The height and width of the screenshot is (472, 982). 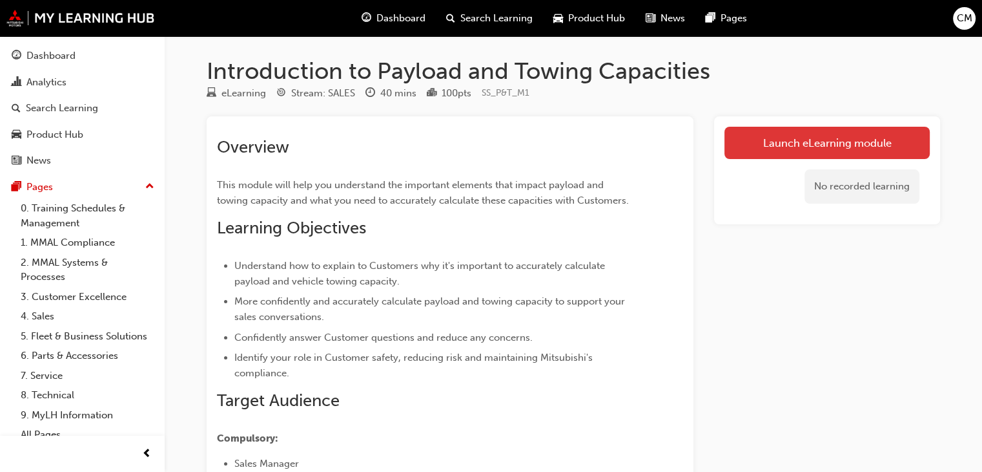 I want to click on div: Type, so click(x=236, y=93).